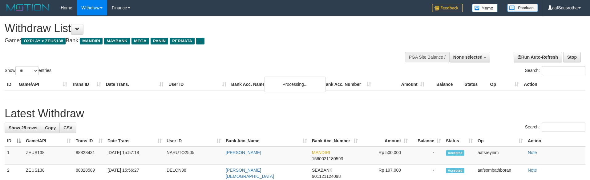 The height and width of the screenshot is (180, 590). I want to click on th: Game/API, so click(43, 84).